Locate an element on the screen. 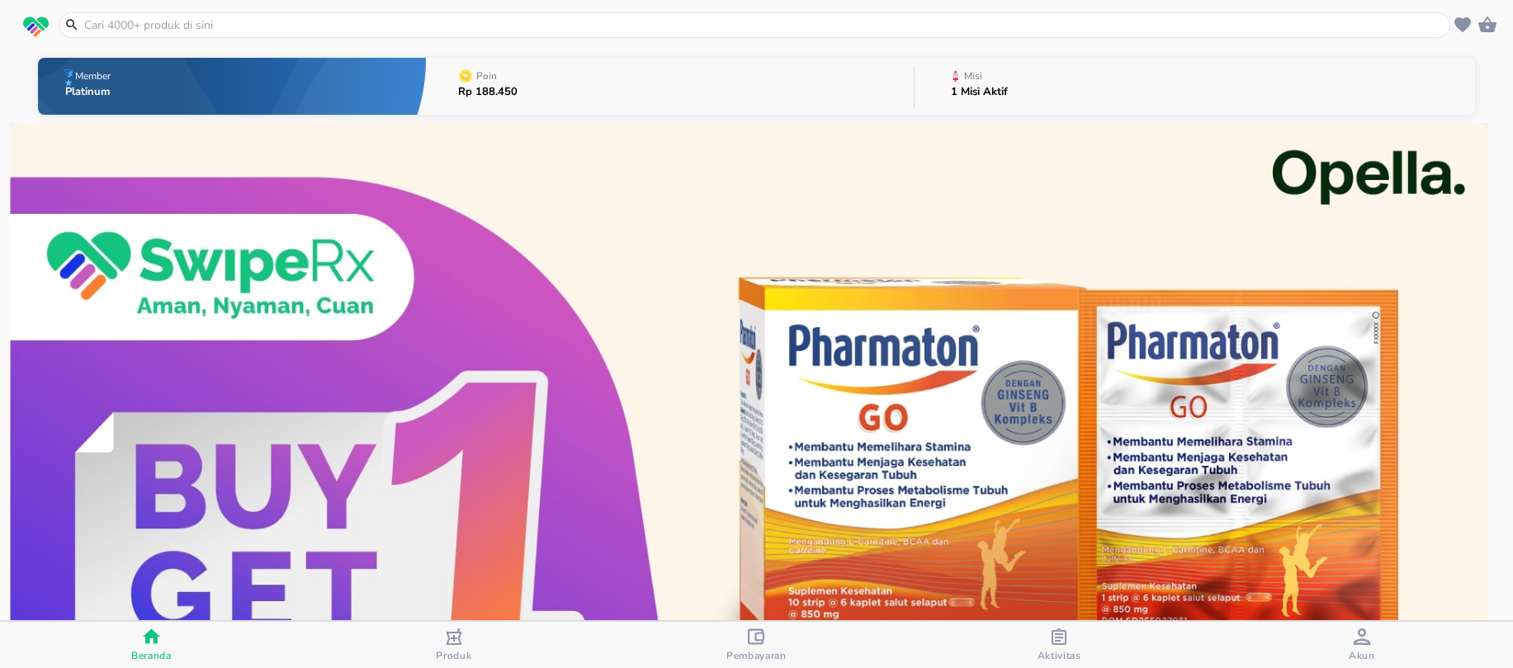 The height and width of the screenshot is (668, 1513). img: logo_swiperx_s.bd005f3b.svg is located at coordinates (35, 27).